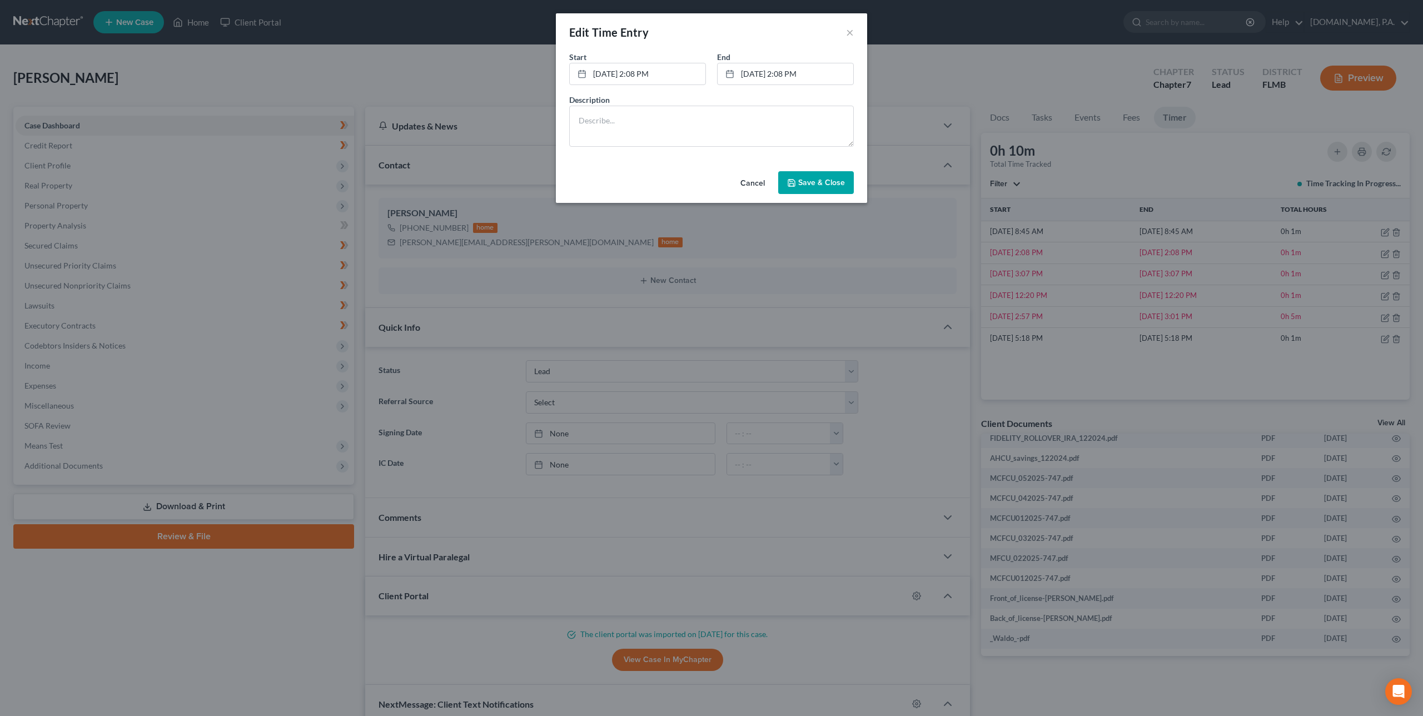 The image size is (1423, 716). I want to click on button: Save & Close, so click(816, 183).